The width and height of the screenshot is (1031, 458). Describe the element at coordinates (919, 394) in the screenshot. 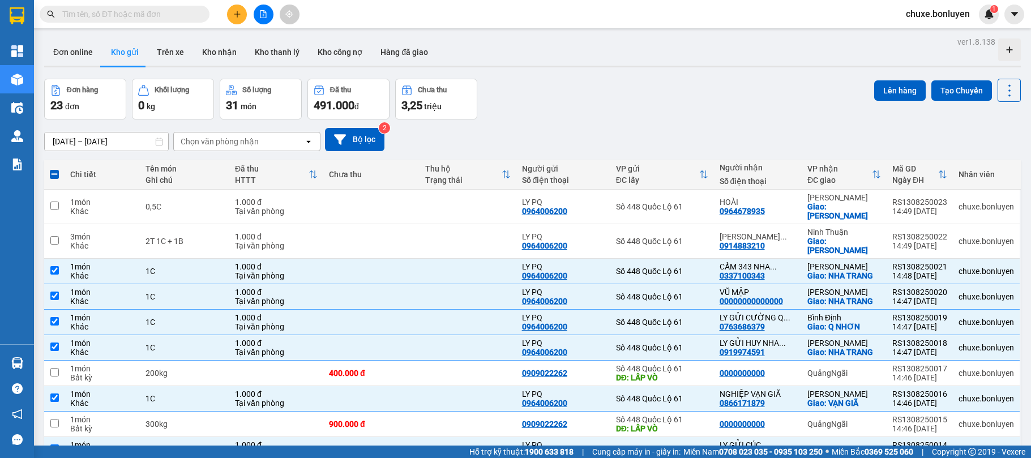

I see `div: RS1308250016` at that location.